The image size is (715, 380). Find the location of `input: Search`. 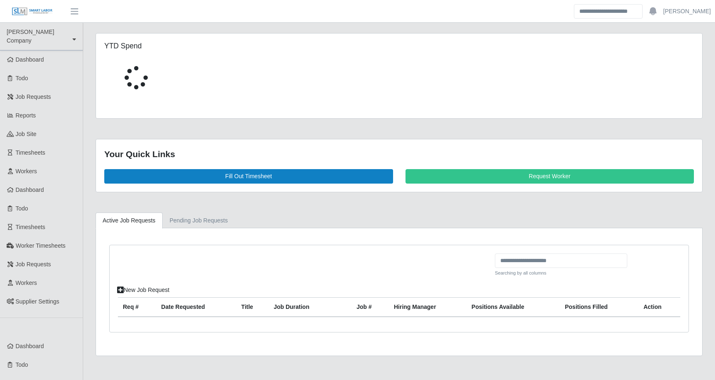

input: Search is located at coordinates (608, 11).